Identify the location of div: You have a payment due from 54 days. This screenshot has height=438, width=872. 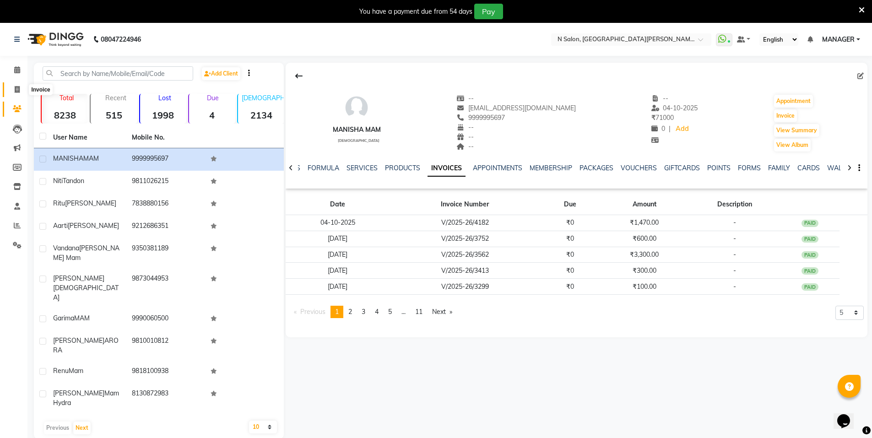
(415, 11).